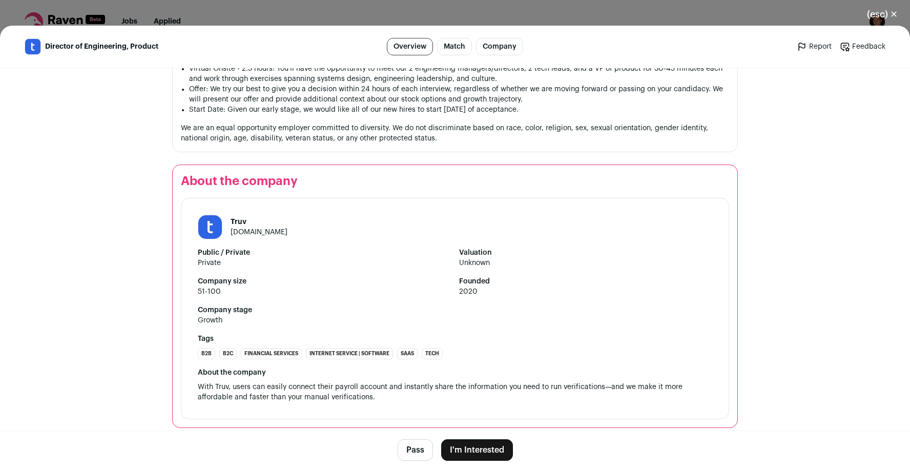 This screenshot has height=469, width=910. I want to click on li: B2B, so click(206, 353).